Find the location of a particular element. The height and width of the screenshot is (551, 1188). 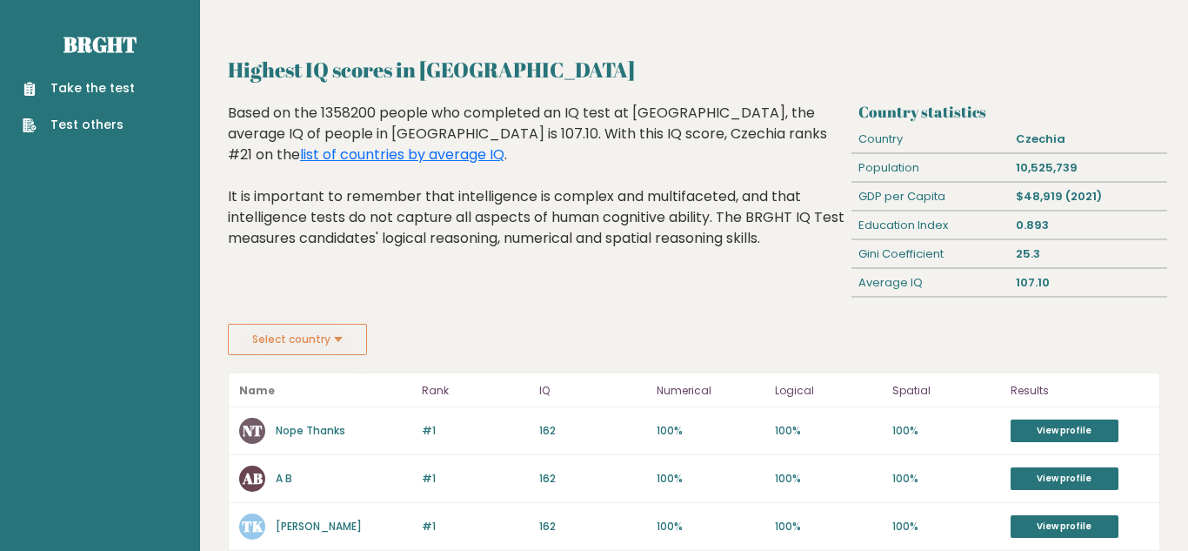

b: Name is located at coordinates (257, 390).